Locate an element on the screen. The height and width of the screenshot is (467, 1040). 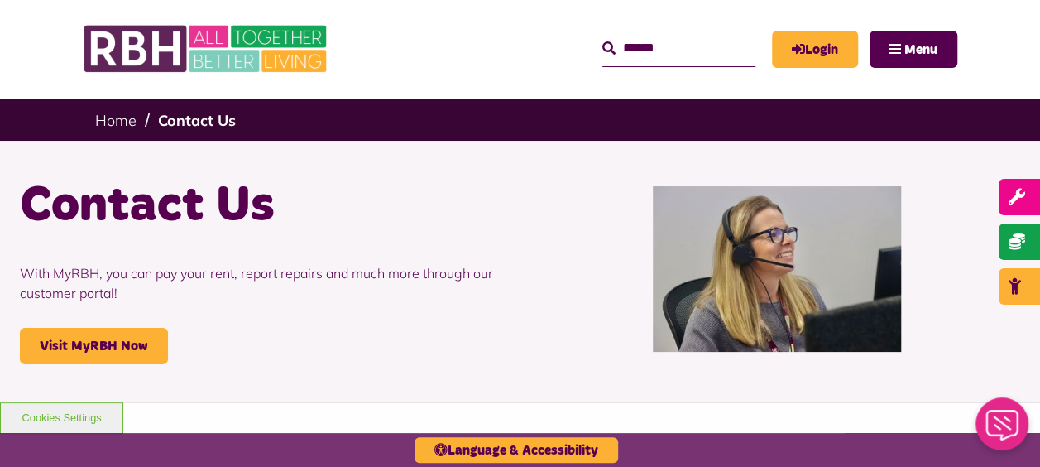
a: Visit MyRBH Now is located at coordinates (93, 346).